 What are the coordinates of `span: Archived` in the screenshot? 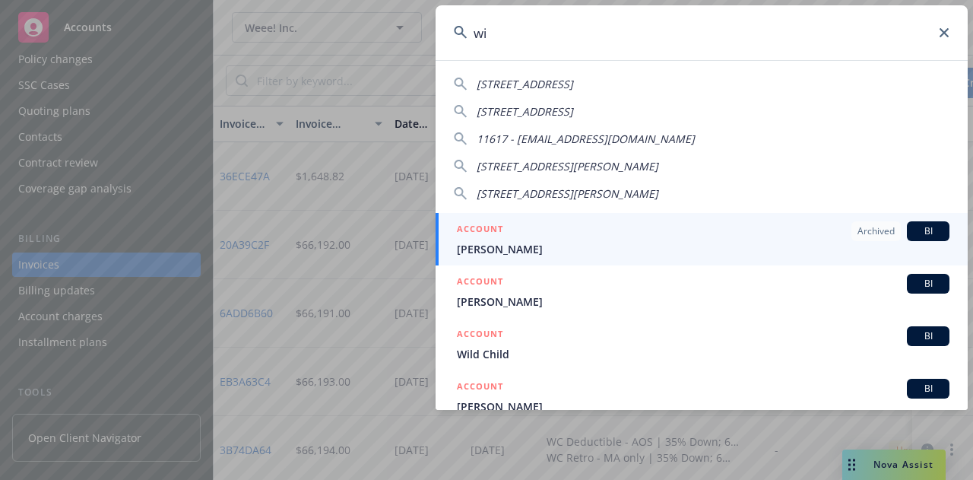 It's located at (876, 231).